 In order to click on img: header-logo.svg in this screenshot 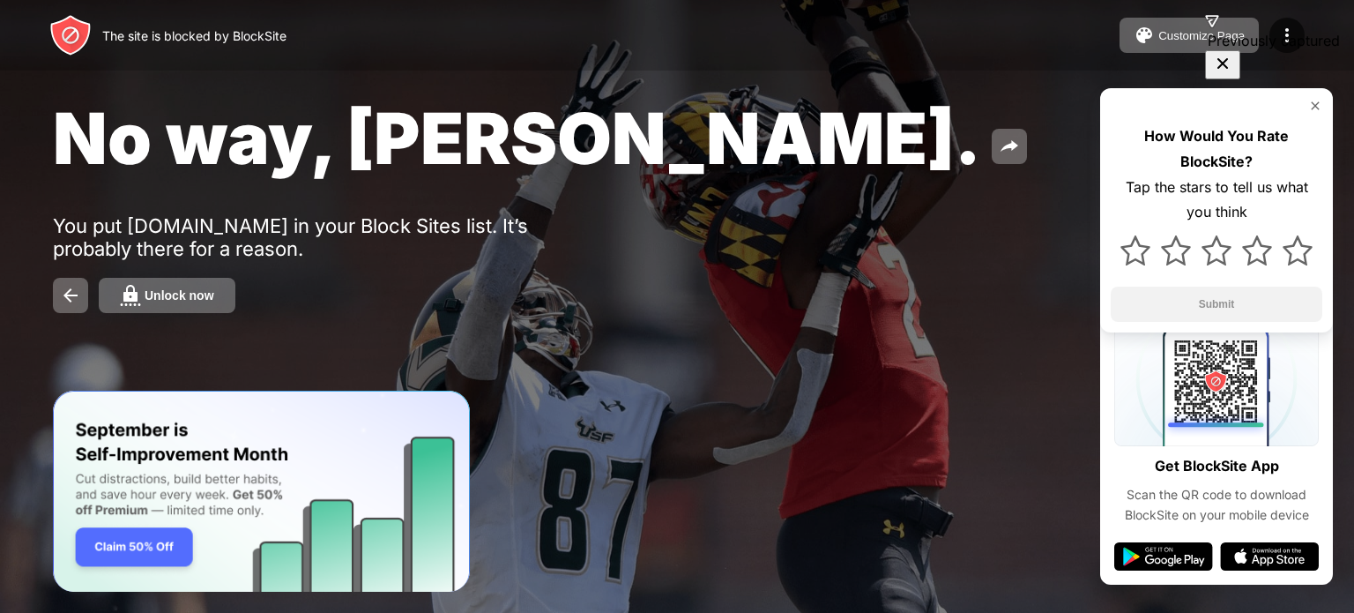, I will do `click(71, 35)`.